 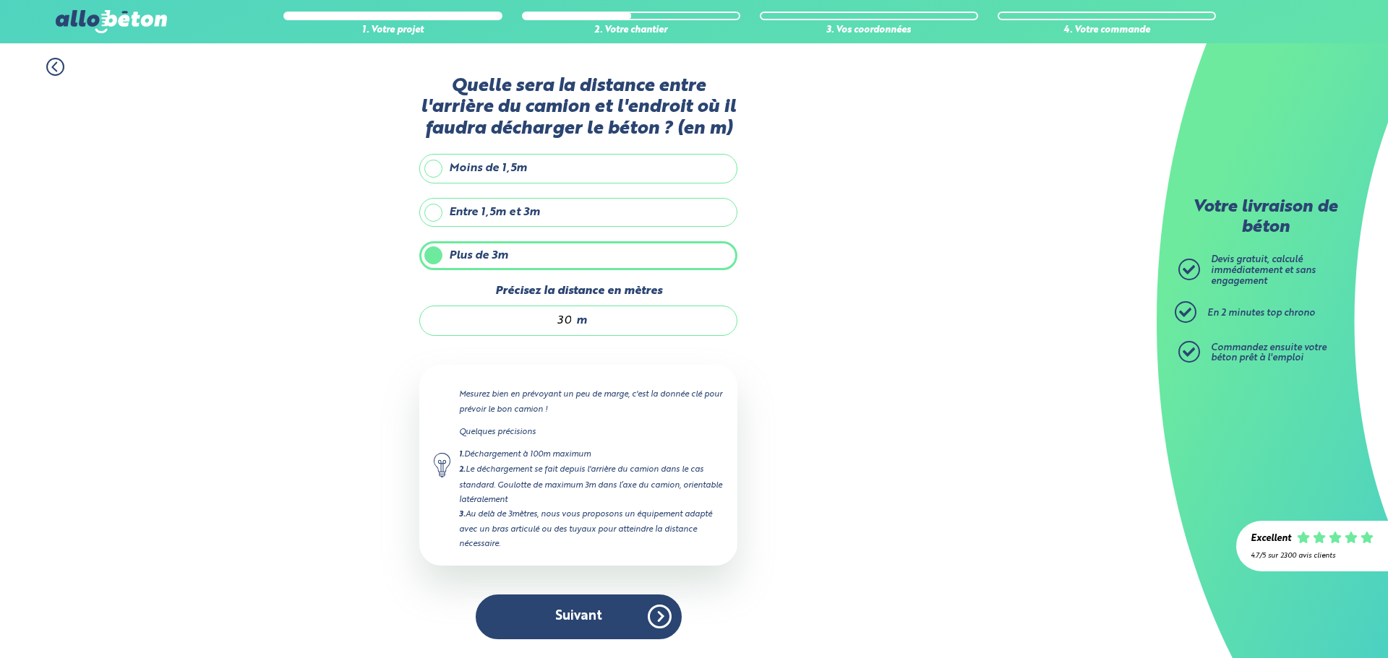 What do you see at coordinates (578, 256) in the screenshot?
I see `label: Plus de 3m` at bounding box center [578, 256].